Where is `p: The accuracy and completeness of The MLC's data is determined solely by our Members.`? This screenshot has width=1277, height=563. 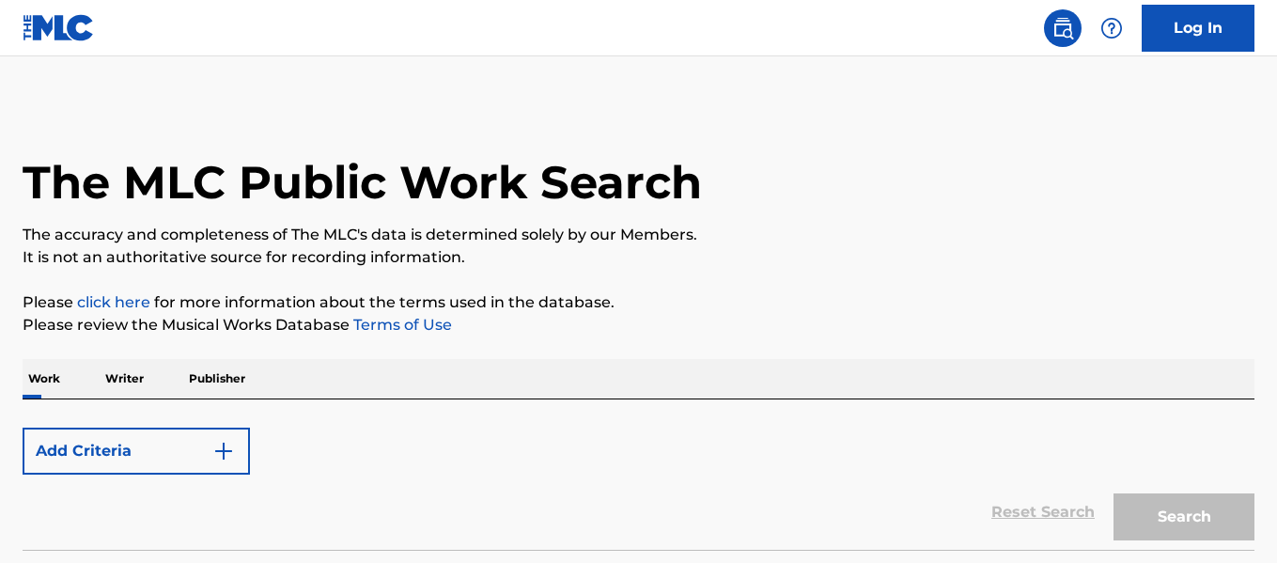 p: The accuracy and completeness of The MLC's data is determined solely by our Members. is located at coordinates (638, 235).